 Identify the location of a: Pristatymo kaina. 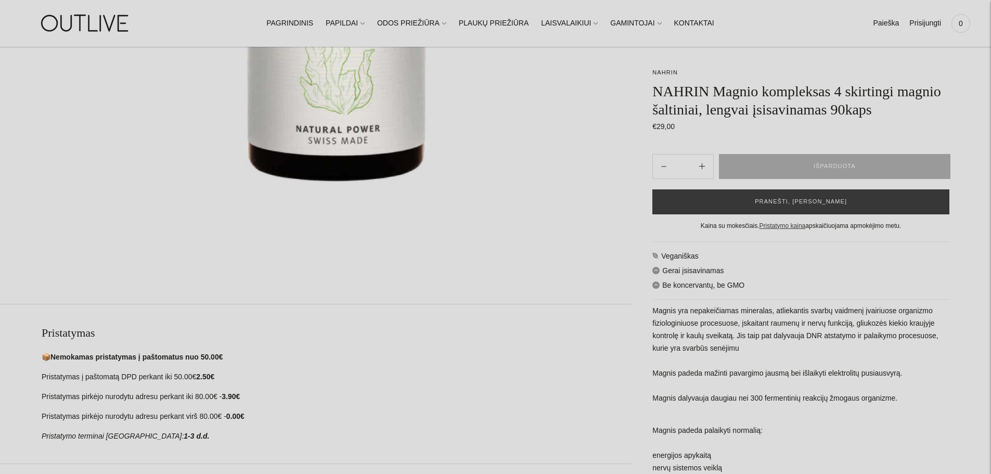
(782, 226).